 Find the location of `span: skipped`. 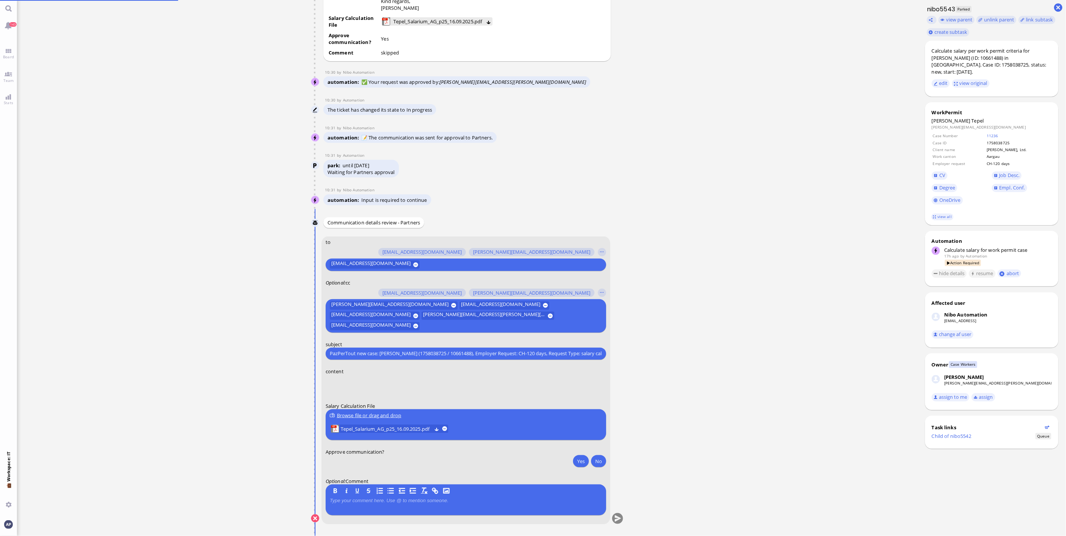

span: skipped is located at coordinates (390, 53).